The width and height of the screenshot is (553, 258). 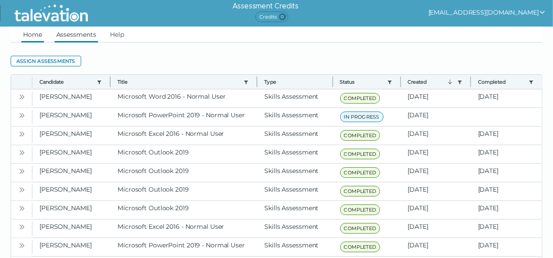 What do you see at coordinates (51, 13) in the screenshot?
I see `img: Talevation_Logo_Transparent_white.png` at bounding box center [51, 13].